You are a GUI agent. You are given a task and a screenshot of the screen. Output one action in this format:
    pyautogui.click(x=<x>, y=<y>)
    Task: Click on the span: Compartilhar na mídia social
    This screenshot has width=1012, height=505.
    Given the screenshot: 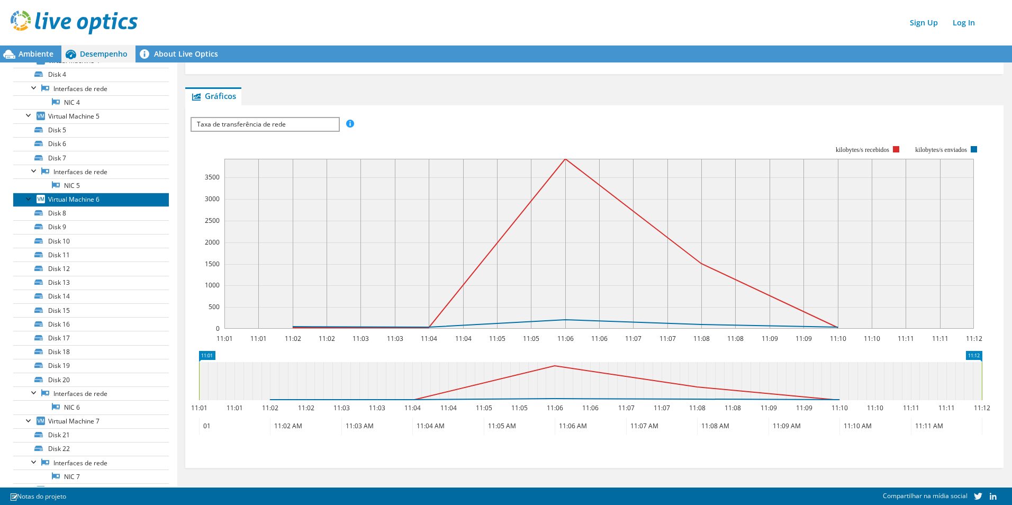 What is the action you would take?
    pyautogui.click(x=925, y=495)
    